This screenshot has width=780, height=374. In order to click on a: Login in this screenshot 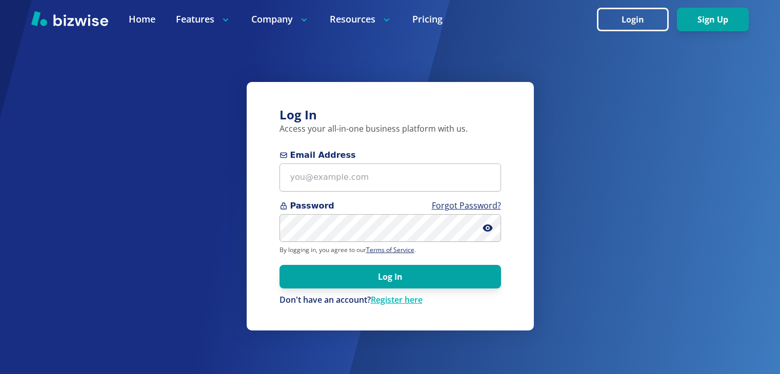, I will do `click(637, 19)`.